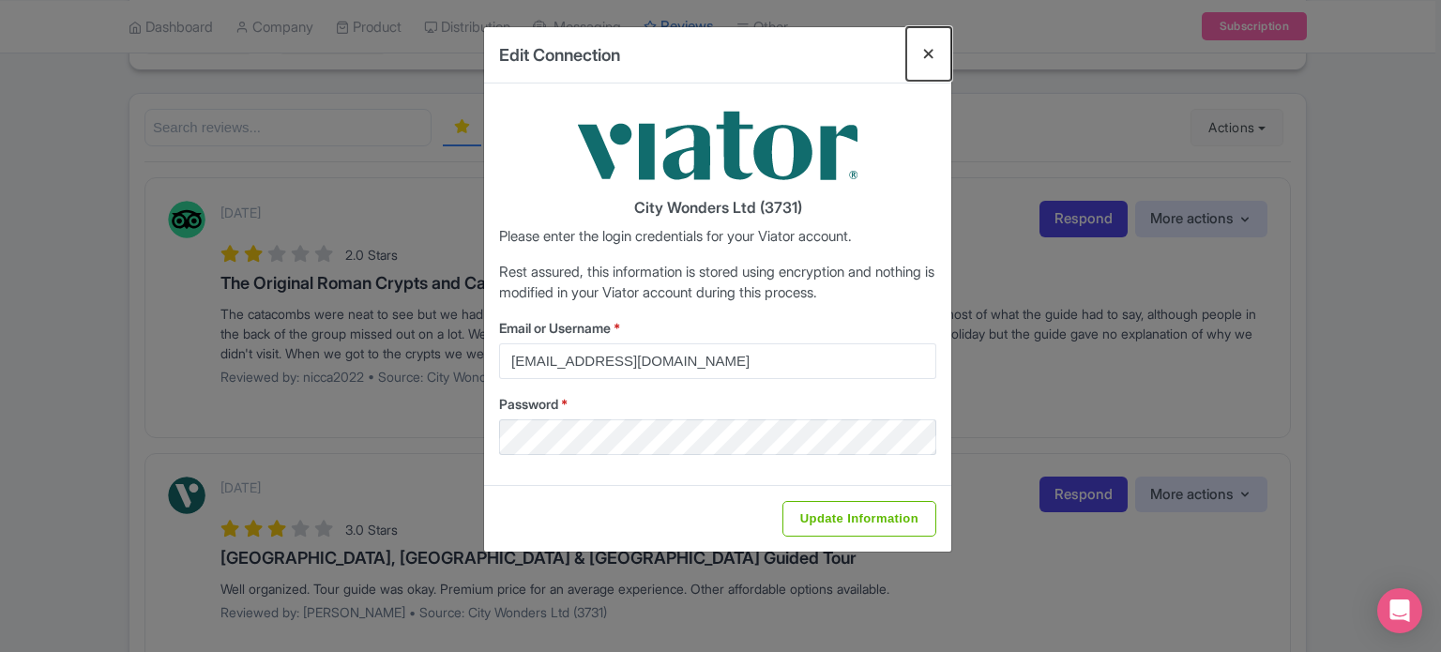  I want to click on p: Please enter the login credentials for your Viator account., so click(718, 236).